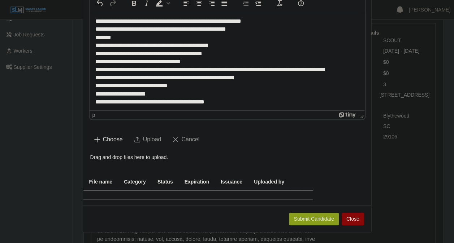  Describe the element at coordinates (313, 219) in the screenshot. I see `button: Submit Candidate` at that location.